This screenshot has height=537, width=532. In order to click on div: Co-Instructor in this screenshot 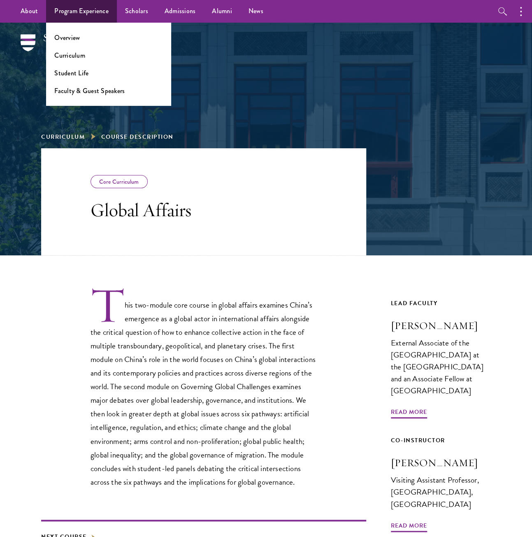, I will do `click(441, 440)`.